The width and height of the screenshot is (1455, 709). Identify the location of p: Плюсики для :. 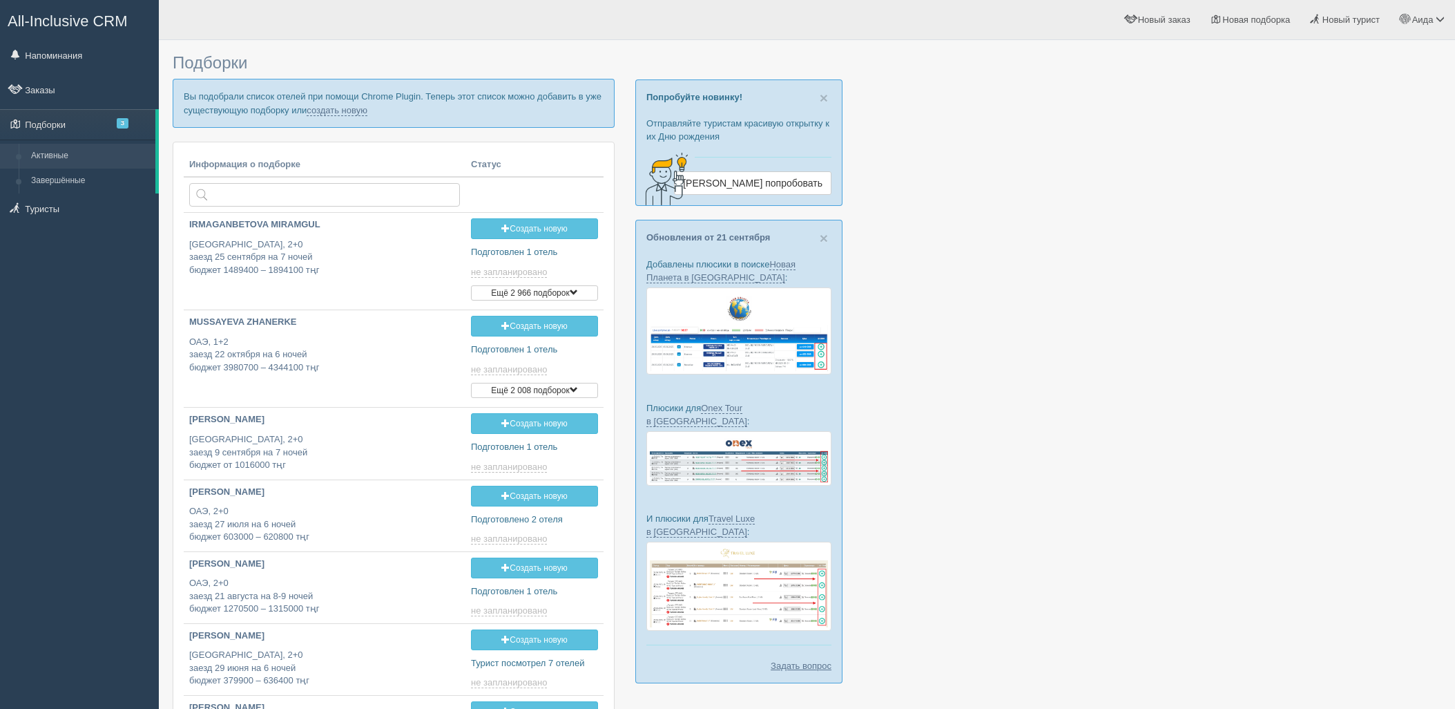
(739, 414).